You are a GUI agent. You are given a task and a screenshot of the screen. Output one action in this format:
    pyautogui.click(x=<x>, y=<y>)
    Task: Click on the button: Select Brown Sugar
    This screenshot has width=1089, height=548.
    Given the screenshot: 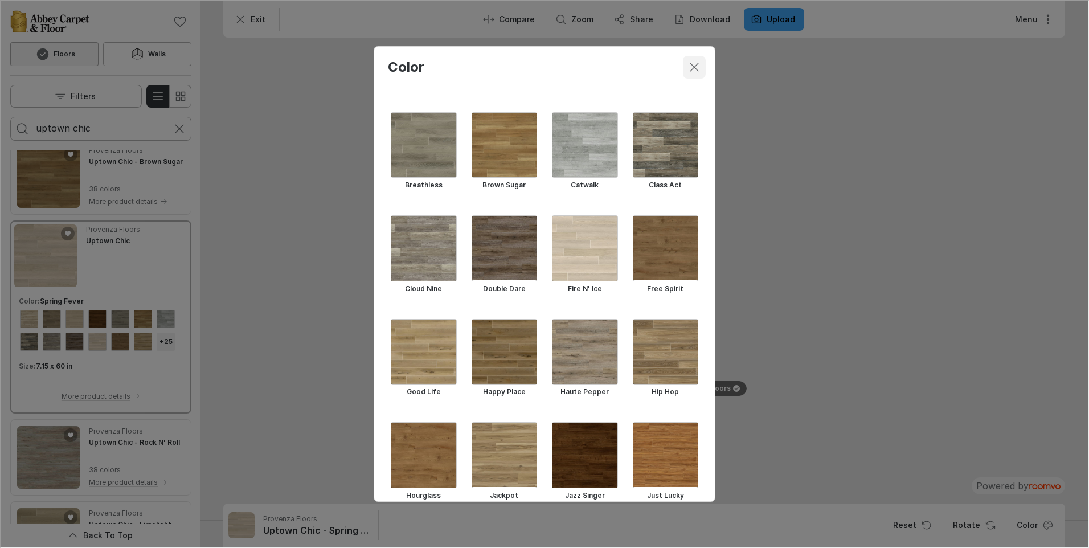 What is the action you would take?
    pyautogui.click(x=503, y=153)
    